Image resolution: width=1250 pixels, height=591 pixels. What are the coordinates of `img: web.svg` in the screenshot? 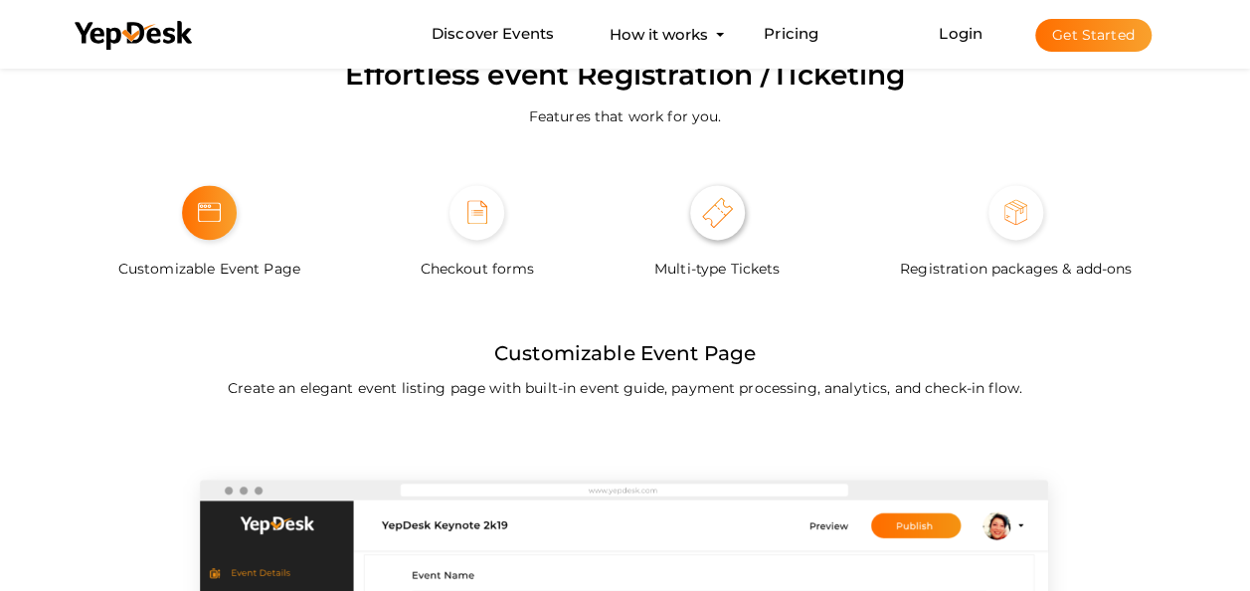 It's located at (209, 212).